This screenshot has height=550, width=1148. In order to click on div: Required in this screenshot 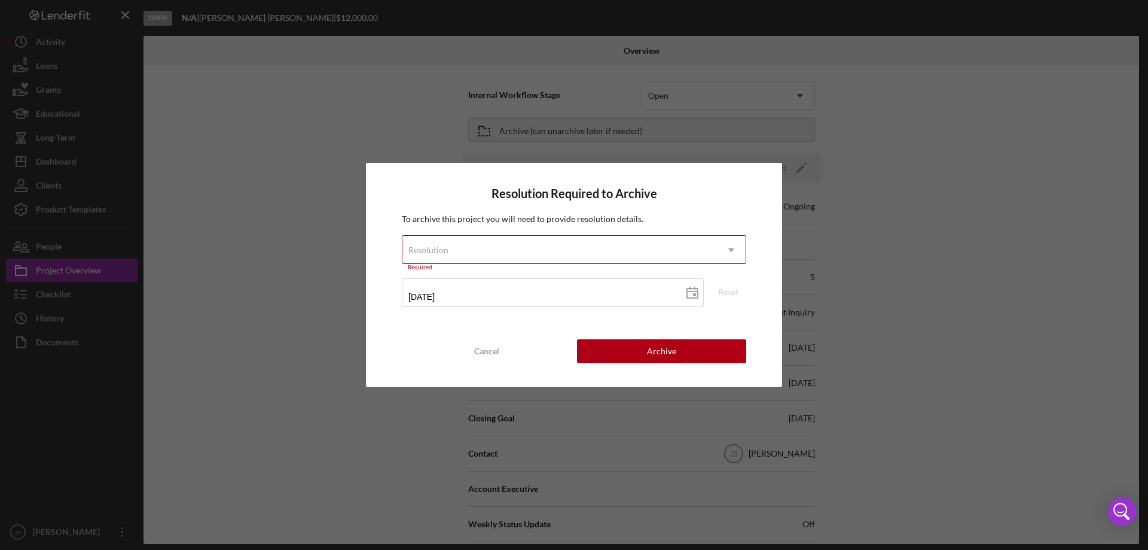, I will do `click(574, 267)`.